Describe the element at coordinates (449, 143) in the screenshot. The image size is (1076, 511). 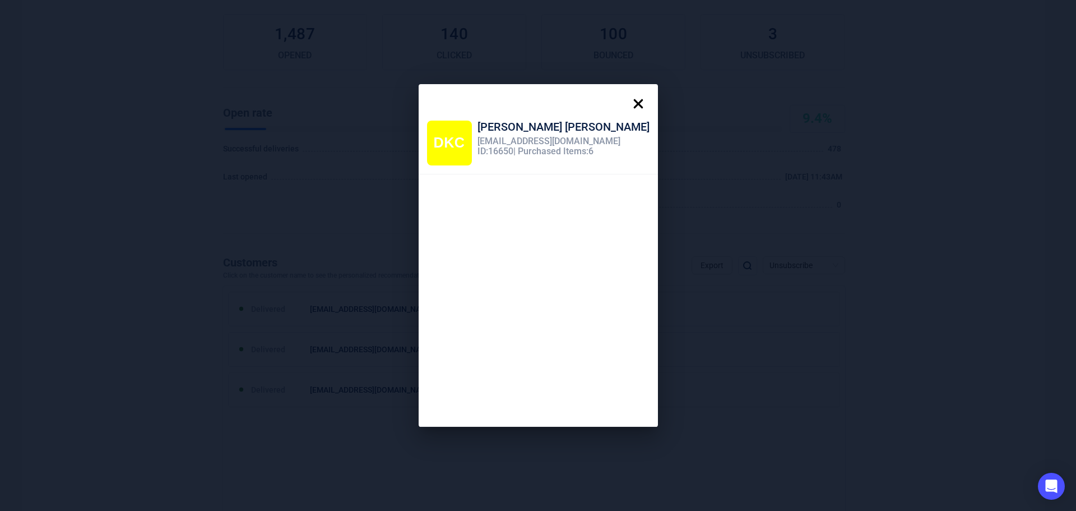
I see `div: Donna Kay Campbell` at that location.